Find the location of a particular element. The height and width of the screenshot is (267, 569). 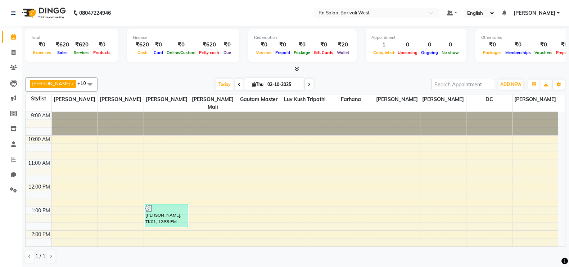

span: Products is located at coordinates (102, 53).